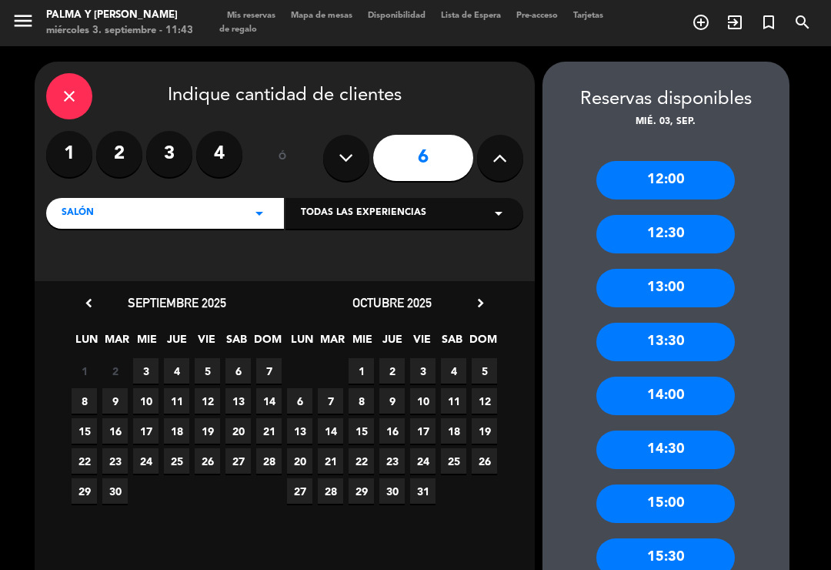  I want to click on i: add_circle_outline, so click(701, 22).